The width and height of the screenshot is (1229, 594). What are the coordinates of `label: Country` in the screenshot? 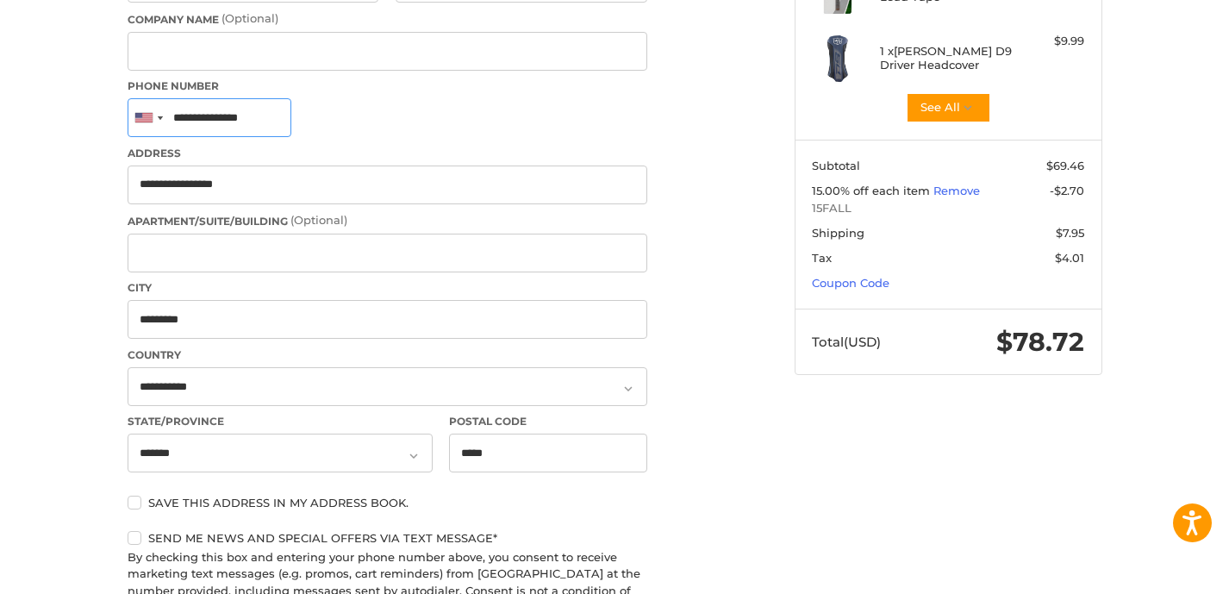 It's located at (387, 355).